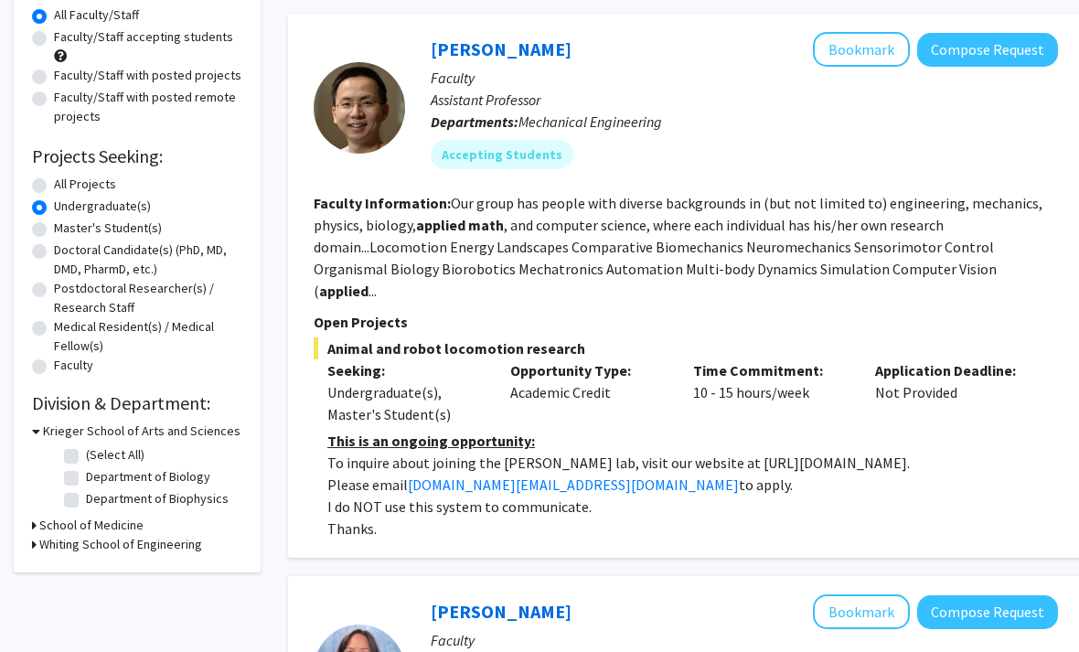 The image size is (1079, 652). I want to click on div: 10 - 15 hours/week, so click(771, 393).